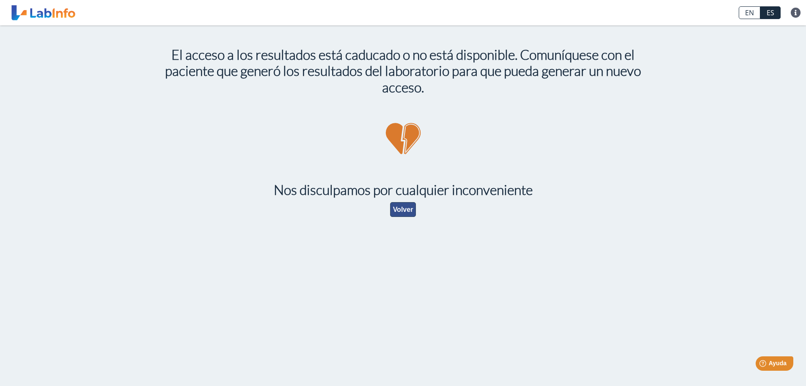 Image resolution: width=806 pixels, height=386 pixels. Describe the element at coordinates (403, 71) in the screenshot. I see `h1: El acceso a los resultados está caducado o no está disponible. Comuníquese con el paciente que ge...` at that location.